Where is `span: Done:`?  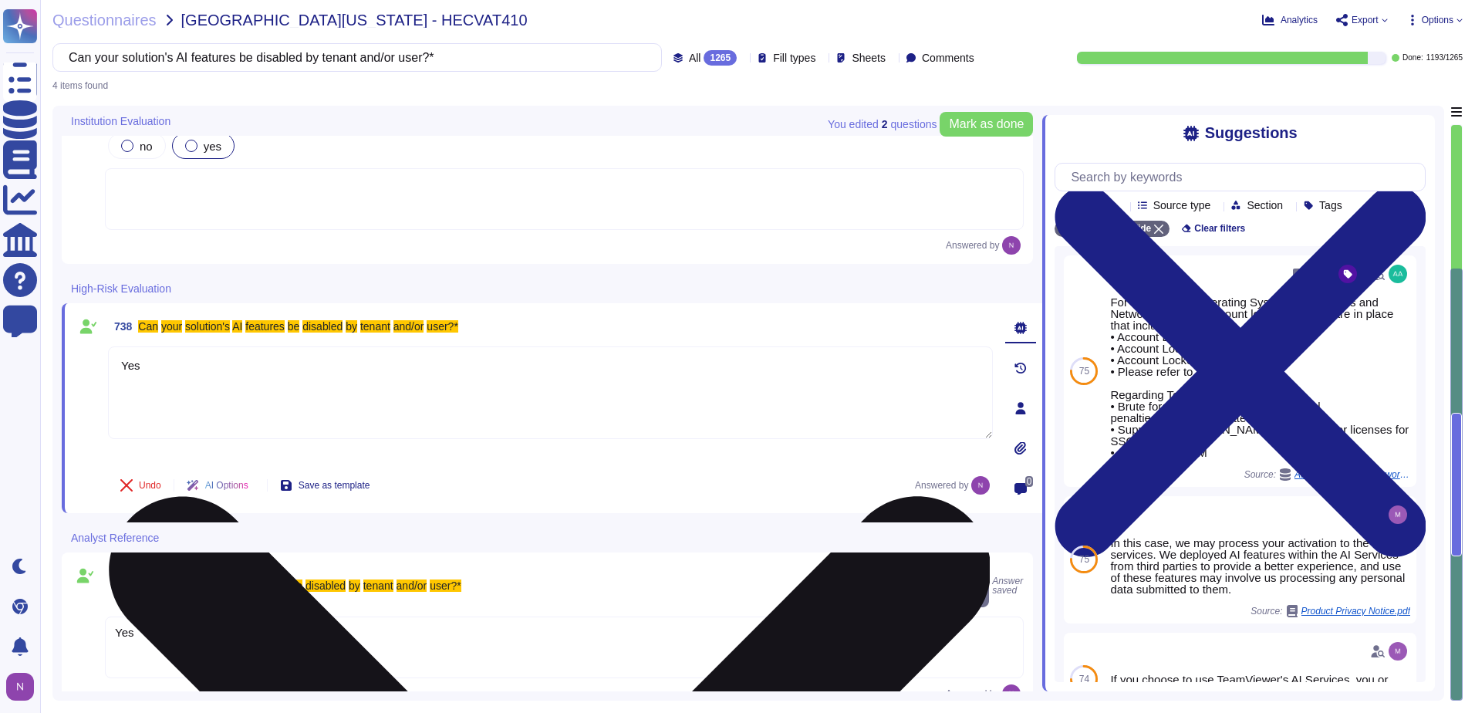
span: Done: is located at coordinates (1413, 58).